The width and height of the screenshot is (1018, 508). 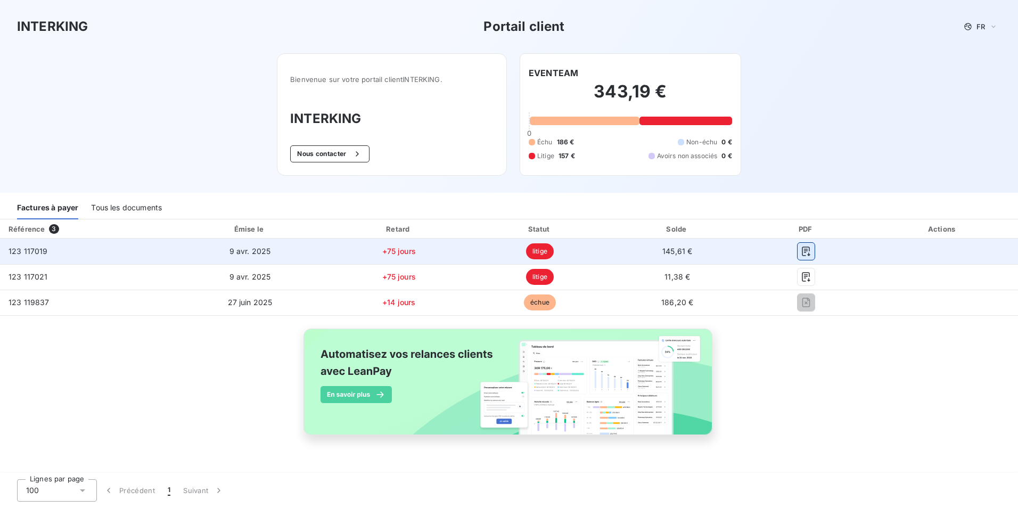 What do you see at coordinates (169, 490) in the screenshot?
I see `span: 1` at bounding box center [169, 490].